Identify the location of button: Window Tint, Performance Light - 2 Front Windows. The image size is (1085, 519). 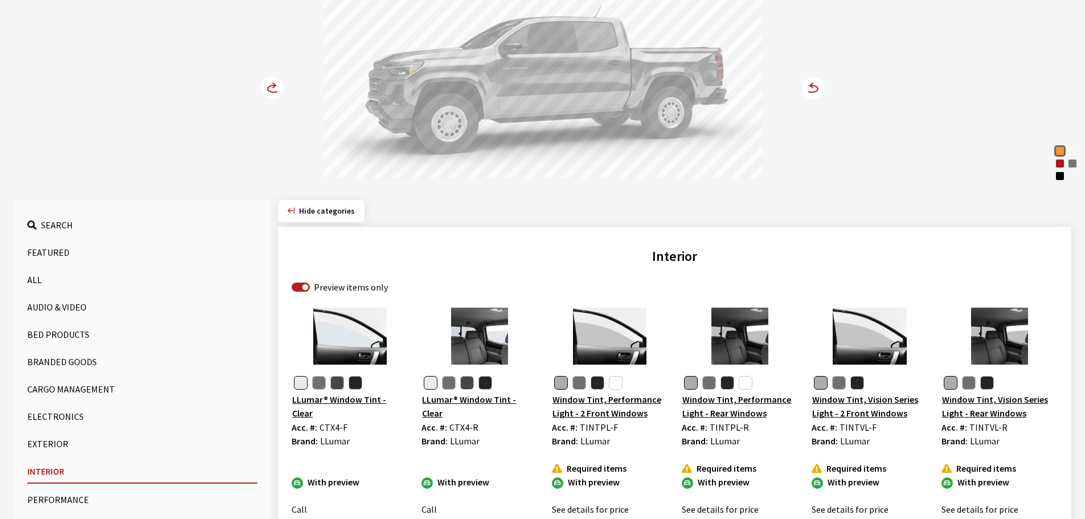
(610, 406).